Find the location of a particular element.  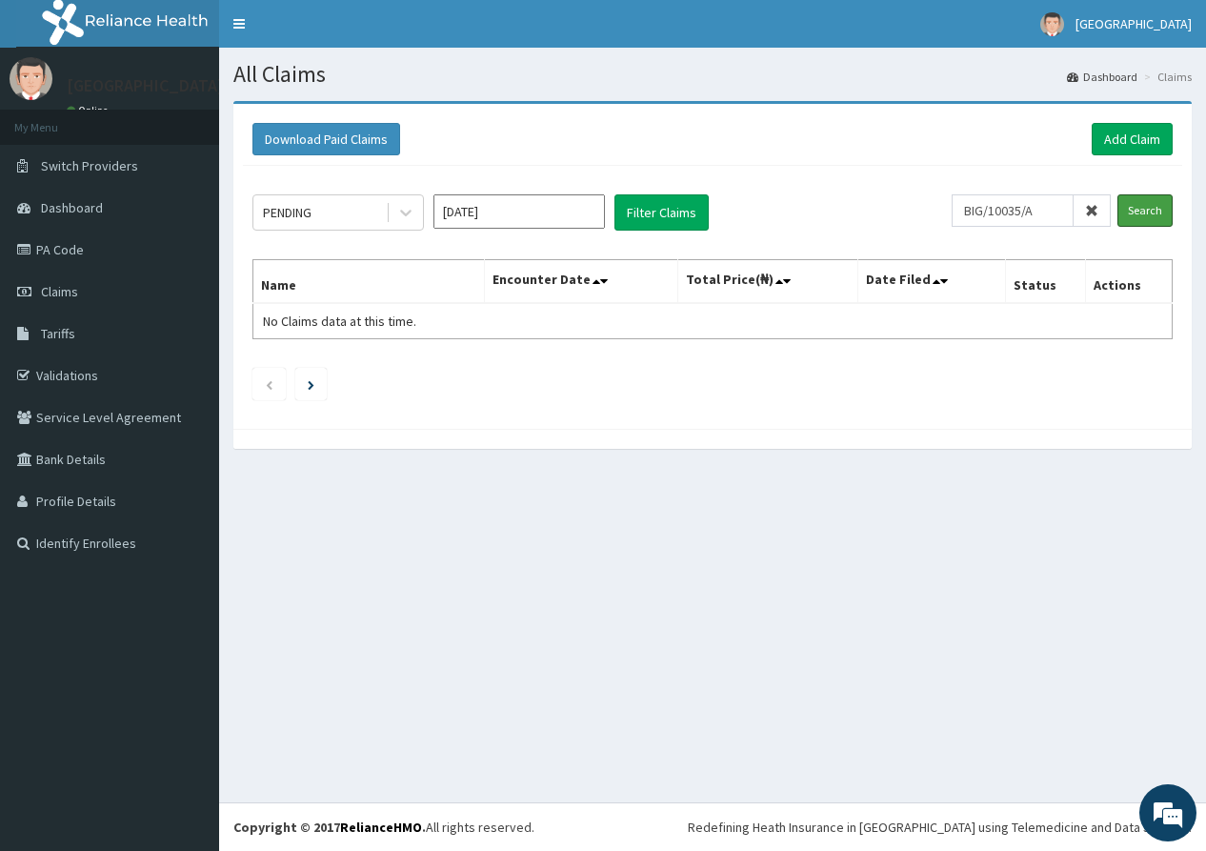

a: Next page is located at coordinates (311, 384).